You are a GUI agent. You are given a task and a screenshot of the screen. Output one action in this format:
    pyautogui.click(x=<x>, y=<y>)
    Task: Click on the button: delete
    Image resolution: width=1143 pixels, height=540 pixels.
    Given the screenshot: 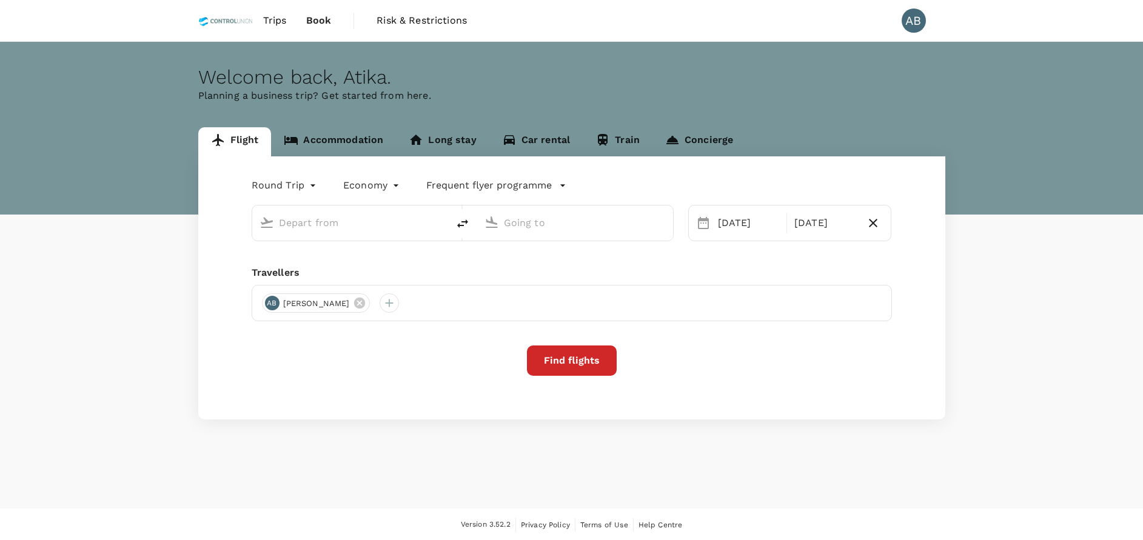 What is the action you would take?
    pyautogui.click(x=463, y=224)
    